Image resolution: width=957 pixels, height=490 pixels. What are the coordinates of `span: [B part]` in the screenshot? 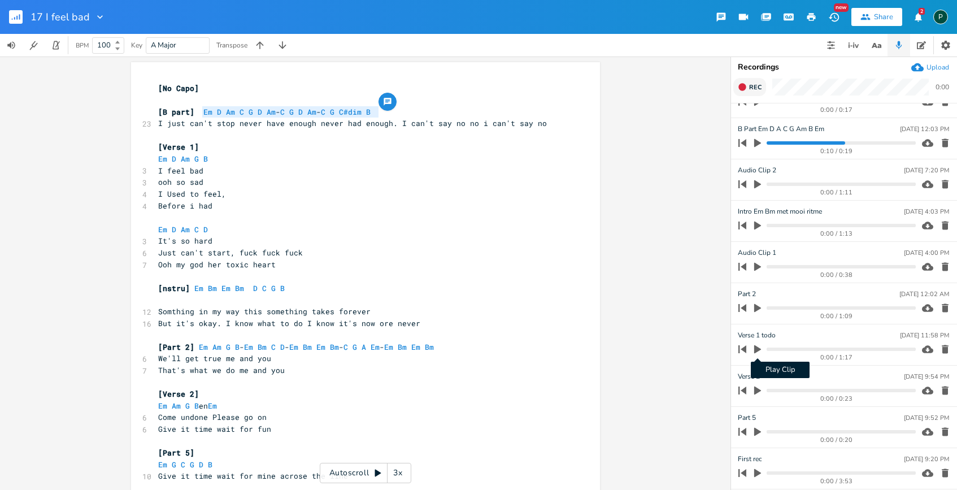 It's located at (176, 112).